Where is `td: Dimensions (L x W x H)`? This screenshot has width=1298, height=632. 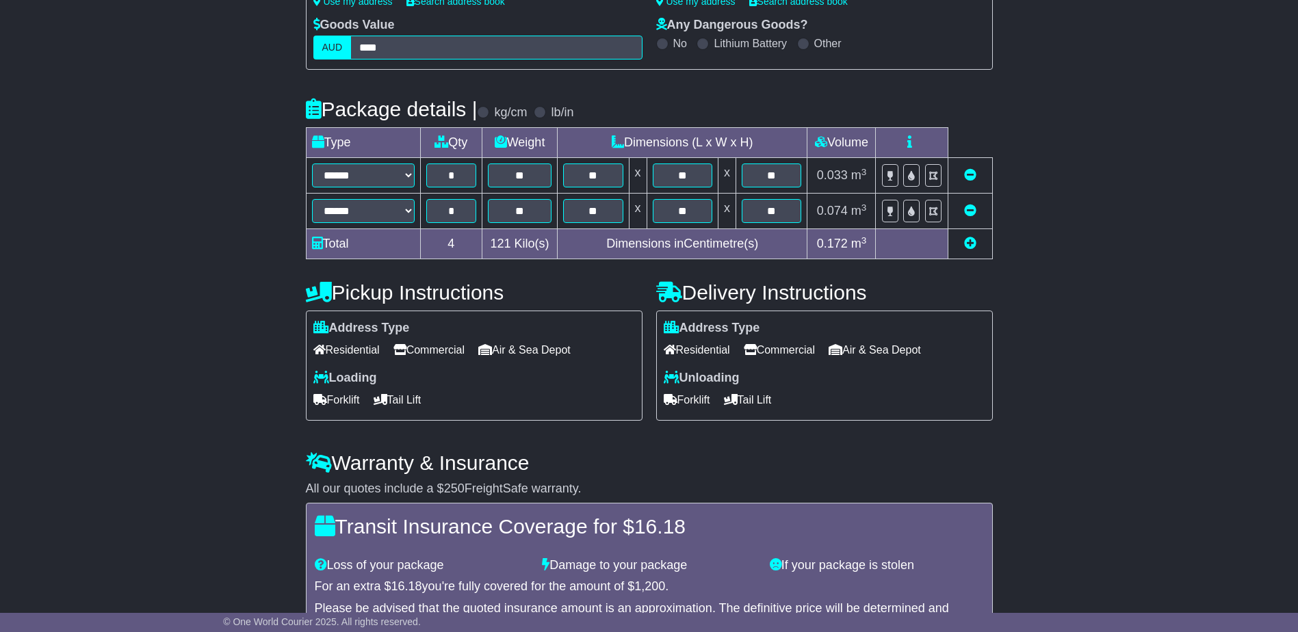 td: Dimensions (L x W x H) is located at coordinates (682, 143).